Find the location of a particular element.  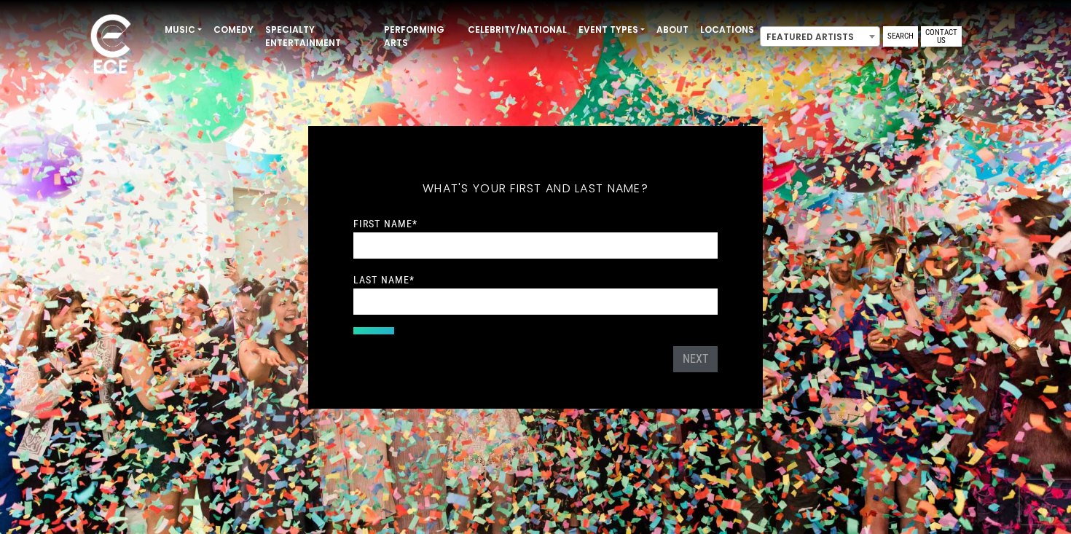

img: ece_new_logo_whitev2-1.png is located at coordinates (111, 45).